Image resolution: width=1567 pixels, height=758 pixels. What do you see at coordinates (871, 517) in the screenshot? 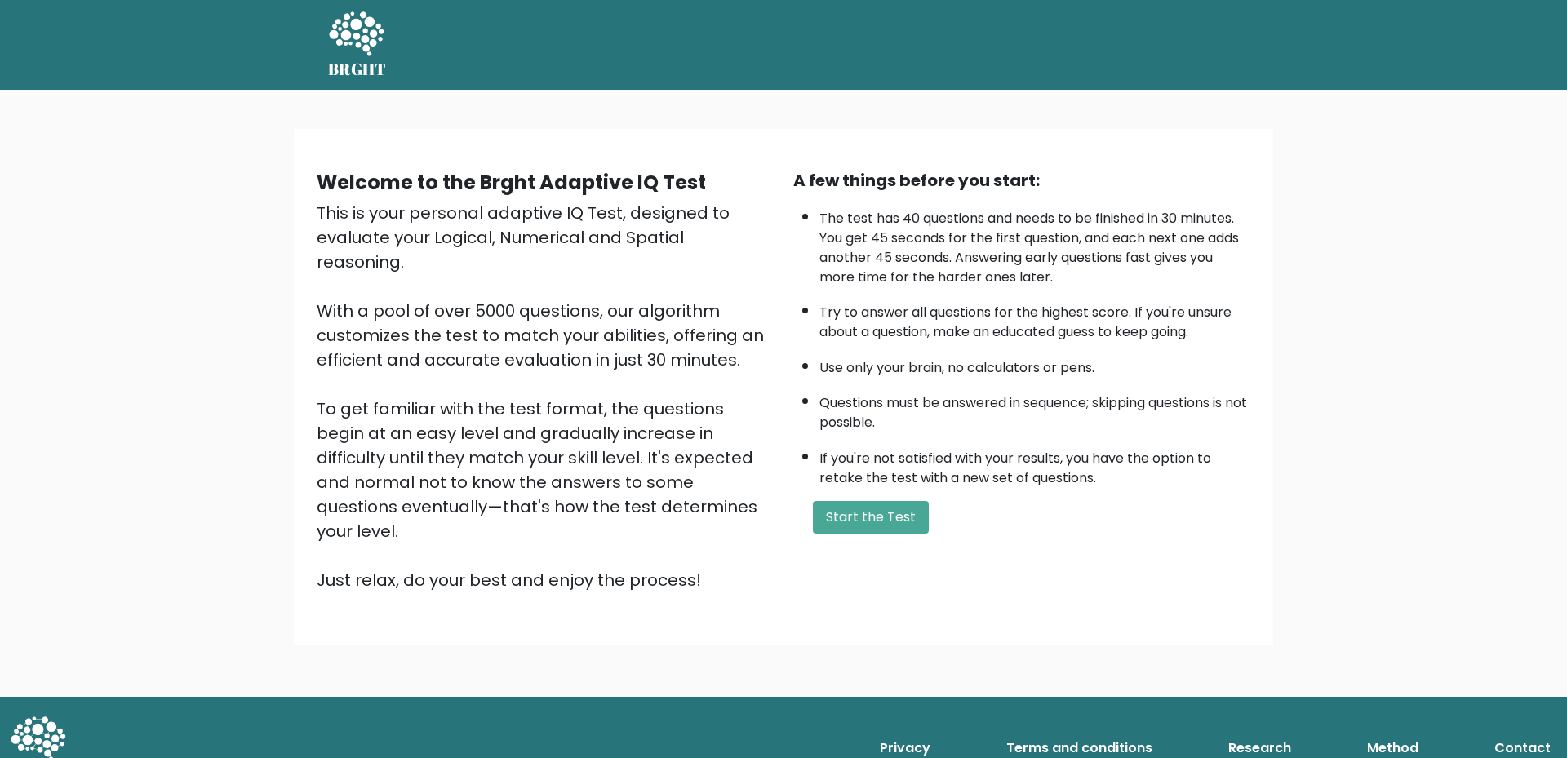
I see `button: Start the Test` at bounding box center [871, 517].